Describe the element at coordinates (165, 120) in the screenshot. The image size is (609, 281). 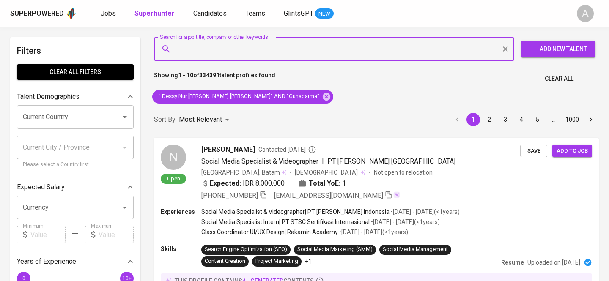
I see `p: Sort By` at that location.